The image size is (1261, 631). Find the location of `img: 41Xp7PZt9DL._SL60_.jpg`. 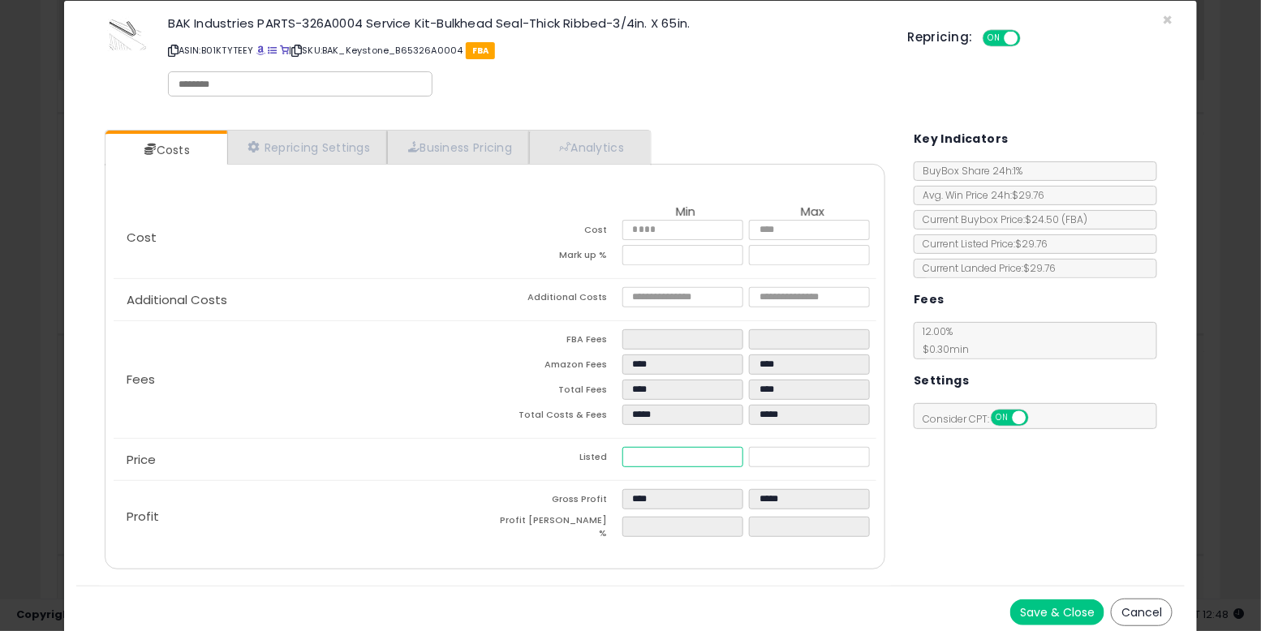

img: 41Xp7PZt9DL._SL60_.jpg is located at coordinates (125, 34).